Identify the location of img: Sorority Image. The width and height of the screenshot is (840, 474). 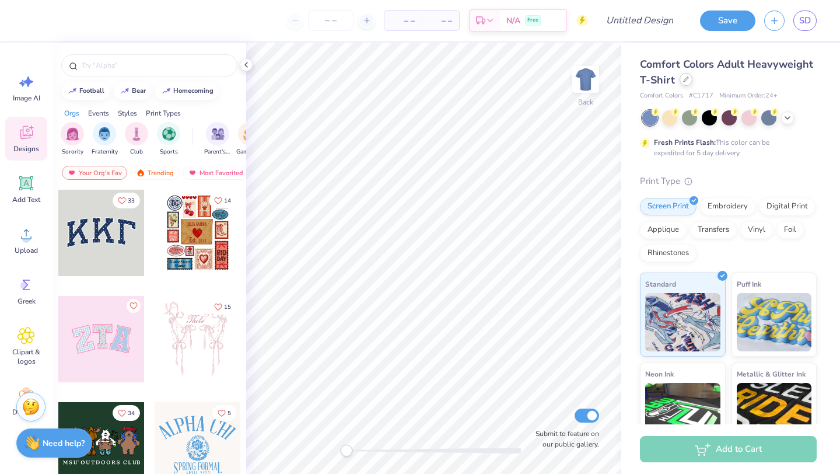
(72, 134).